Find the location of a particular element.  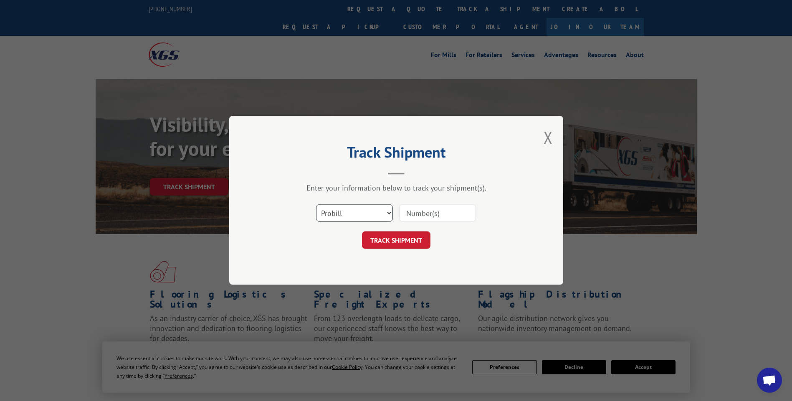

div: Enter your information below to track your shipment(s). is located at coordinates (396, 188).